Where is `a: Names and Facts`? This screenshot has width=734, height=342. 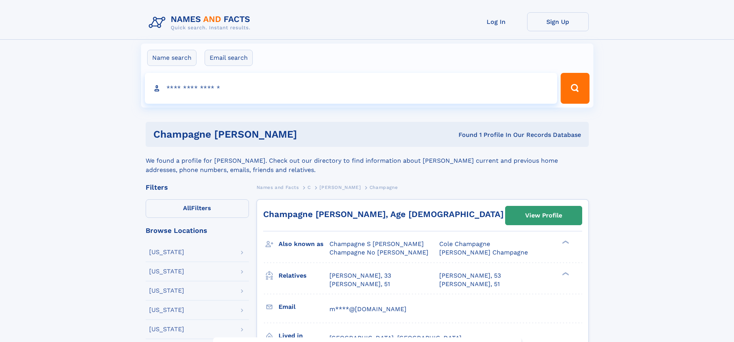
a: Names and Facts is located at coordinates (278, 187).